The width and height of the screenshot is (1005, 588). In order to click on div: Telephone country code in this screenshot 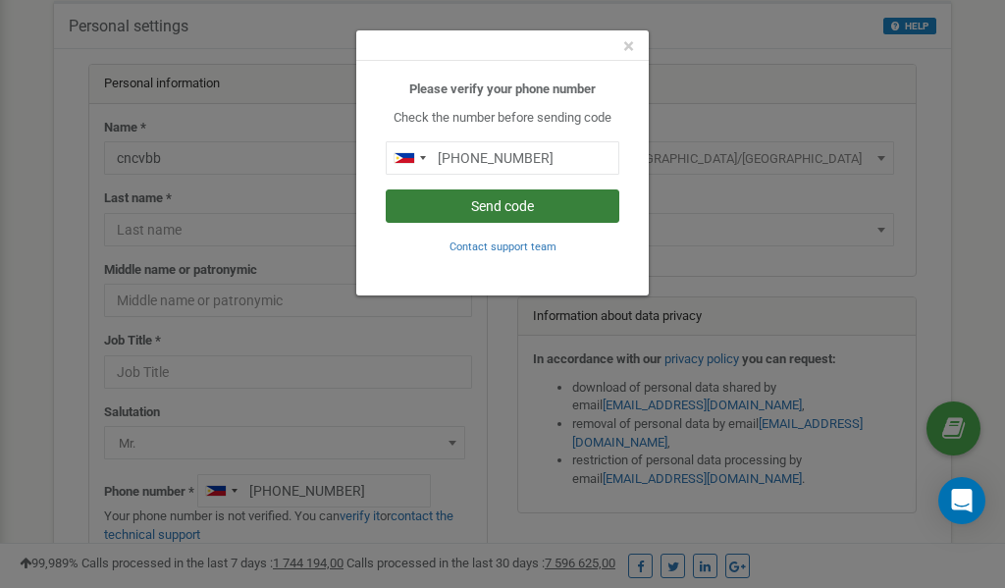, I will do `click(409, 158)`.